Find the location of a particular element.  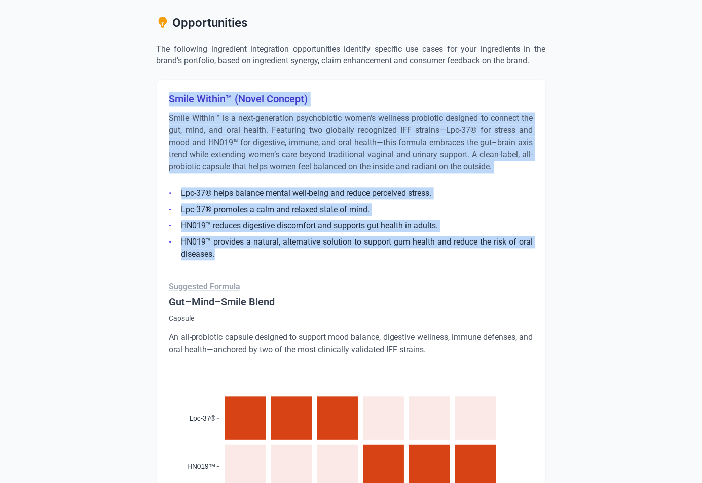

p: An all-probiotic capsule designed to support mood balance, digestive wellness, immune defenses, a... is located at coordinates (351, 344).